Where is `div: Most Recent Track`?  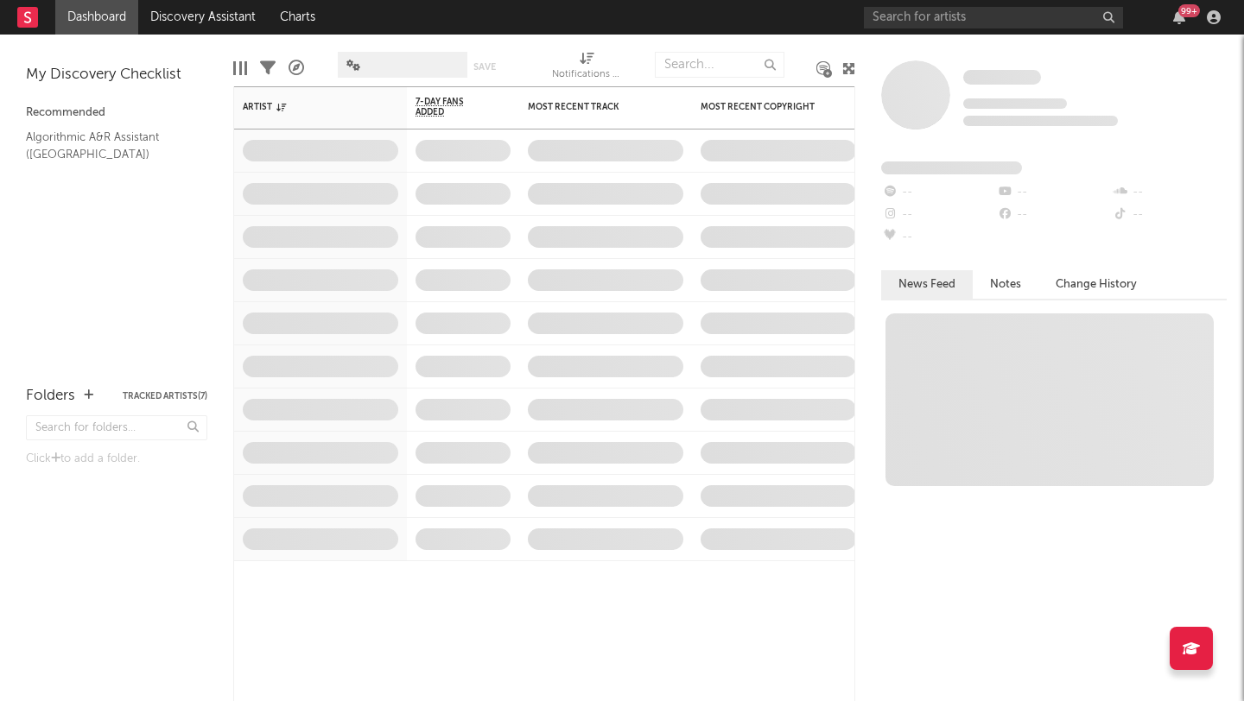 div: Most Recent Track is located at coordinates (592, 107).